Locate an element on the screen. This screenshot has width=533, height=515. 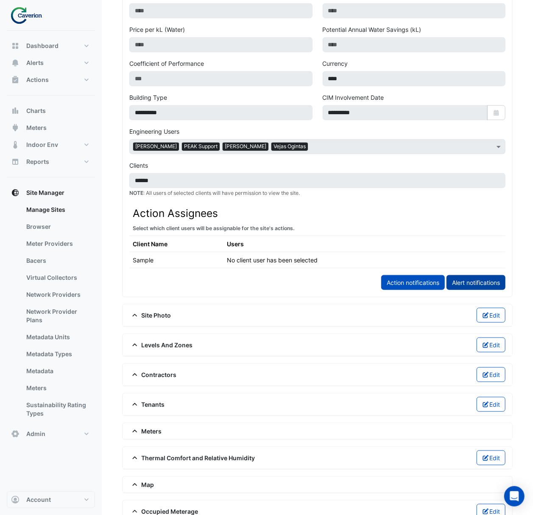
span: Site Manager is located at coordinates (45, 193).